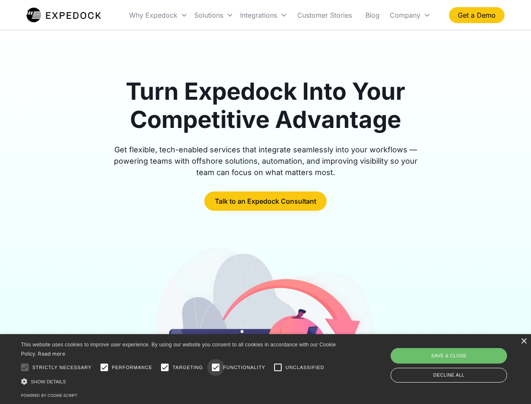  I want to click on span: Targeting, so click(188, 367).